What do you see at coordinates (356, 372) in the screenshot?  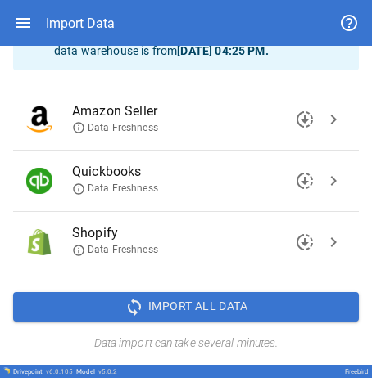 I see `div: Freebird` at bounding box center [356, 372].